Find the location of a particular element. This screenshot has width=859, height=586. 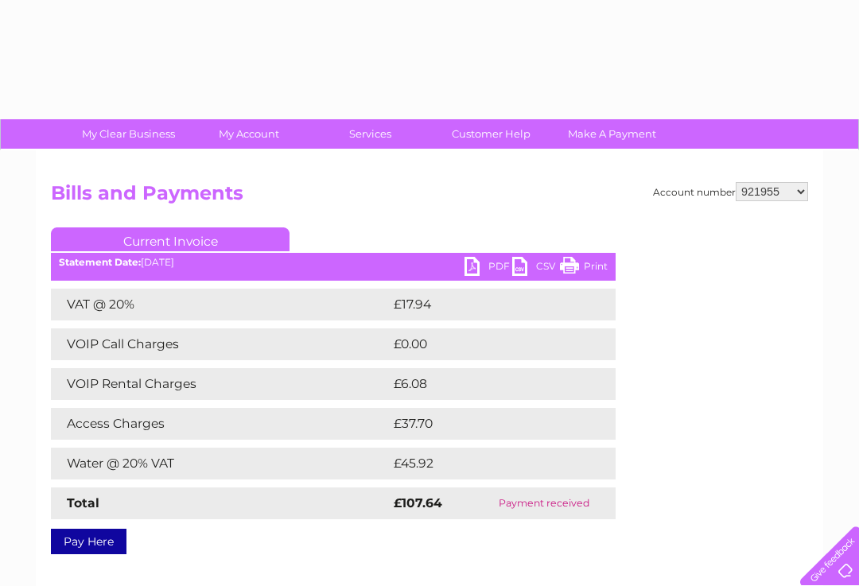

a: Customer Help is located at coordinates (491, 134).